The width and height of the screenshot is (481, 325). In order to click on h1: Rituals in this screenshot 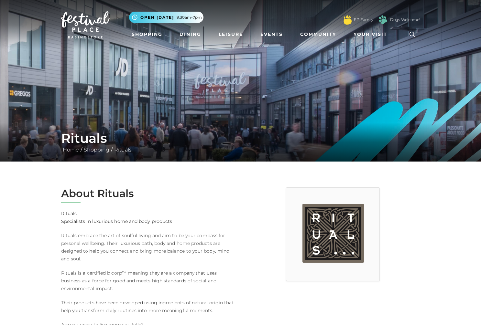, I will do `click(241, 138)`.